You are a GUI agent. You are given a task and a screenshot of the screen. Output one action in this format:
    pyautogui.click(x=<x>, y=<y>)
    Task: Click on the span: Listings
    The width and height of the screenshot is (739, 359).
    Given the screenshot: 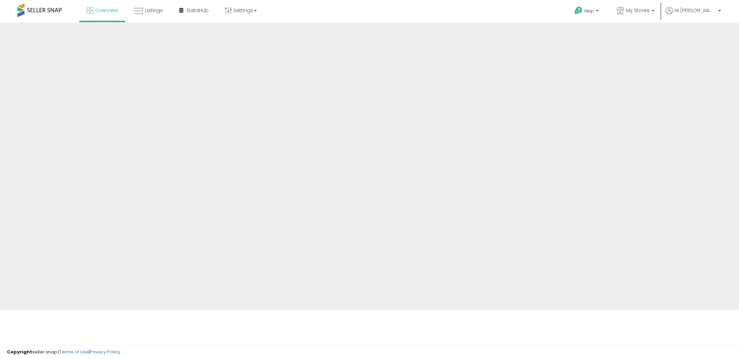 What is the action you would take?
    pyautogui.click(x=154, y=10)
    